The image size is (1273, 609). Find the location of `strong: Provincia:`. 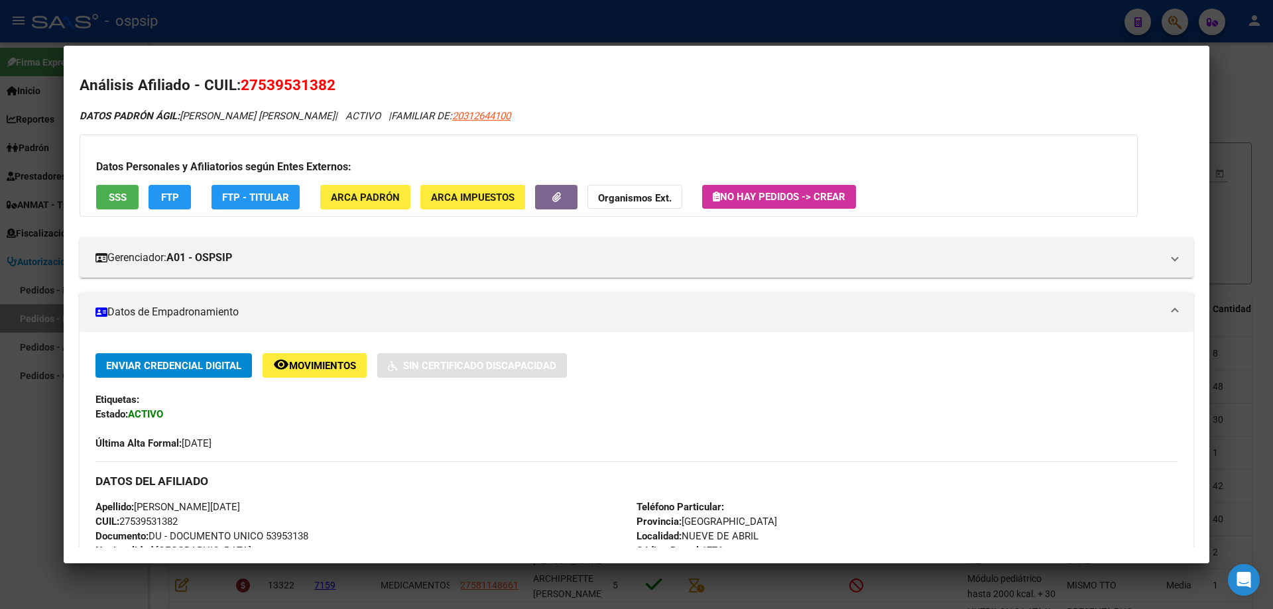

strong: Provincia: is located at coordinates (659, 522).